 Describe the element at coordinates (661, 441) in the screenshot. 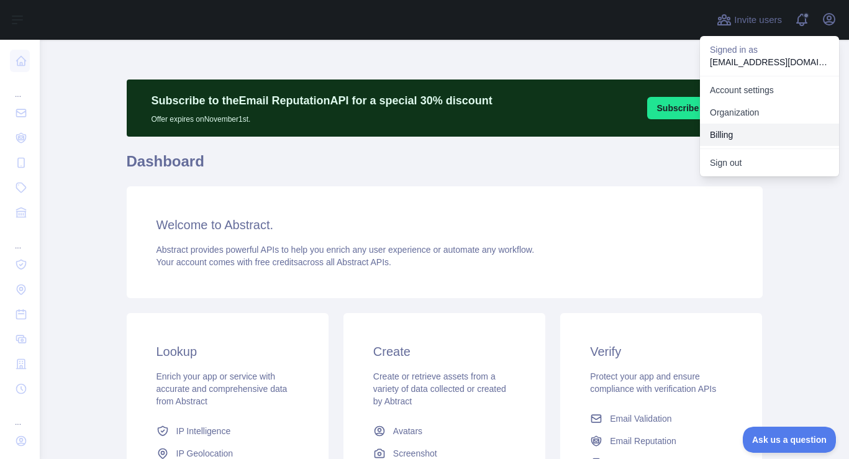

I see `a: Email Reputation` at that location.